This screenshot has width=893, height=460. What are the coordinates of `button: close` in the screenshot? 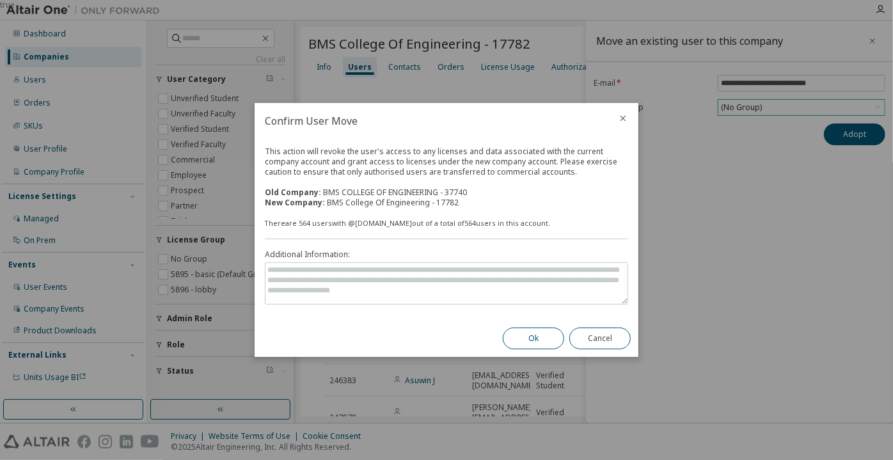 It's located at (623, 118).